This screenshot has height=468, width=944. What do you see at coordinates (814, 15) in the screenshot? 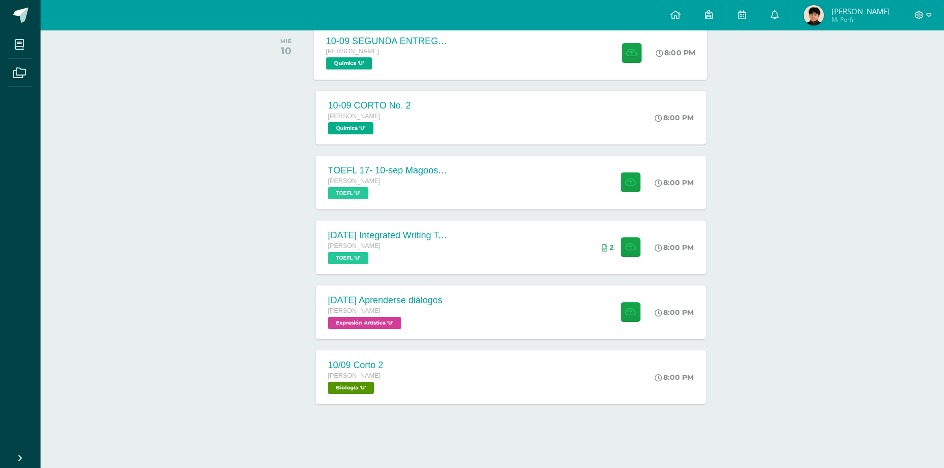
I see `img: df962ed01f737edf80b9344964ad4743.png` at bounding box center [814, 15].